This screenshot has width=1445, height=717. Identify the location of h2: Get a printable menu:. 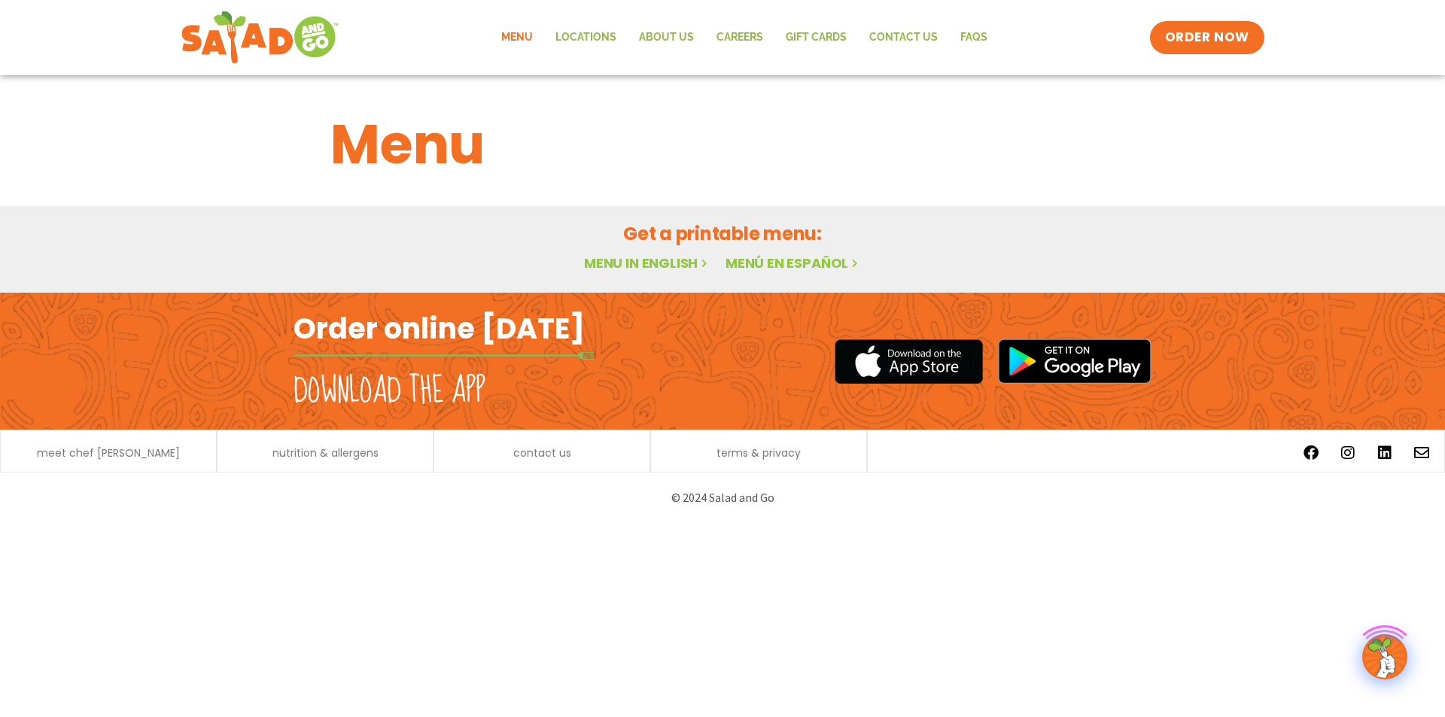
(722, 233).